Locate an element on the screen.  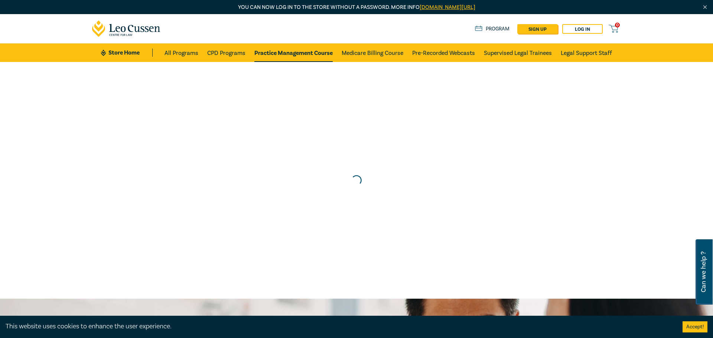
a: All Programs is located at coordinates (181, 53).